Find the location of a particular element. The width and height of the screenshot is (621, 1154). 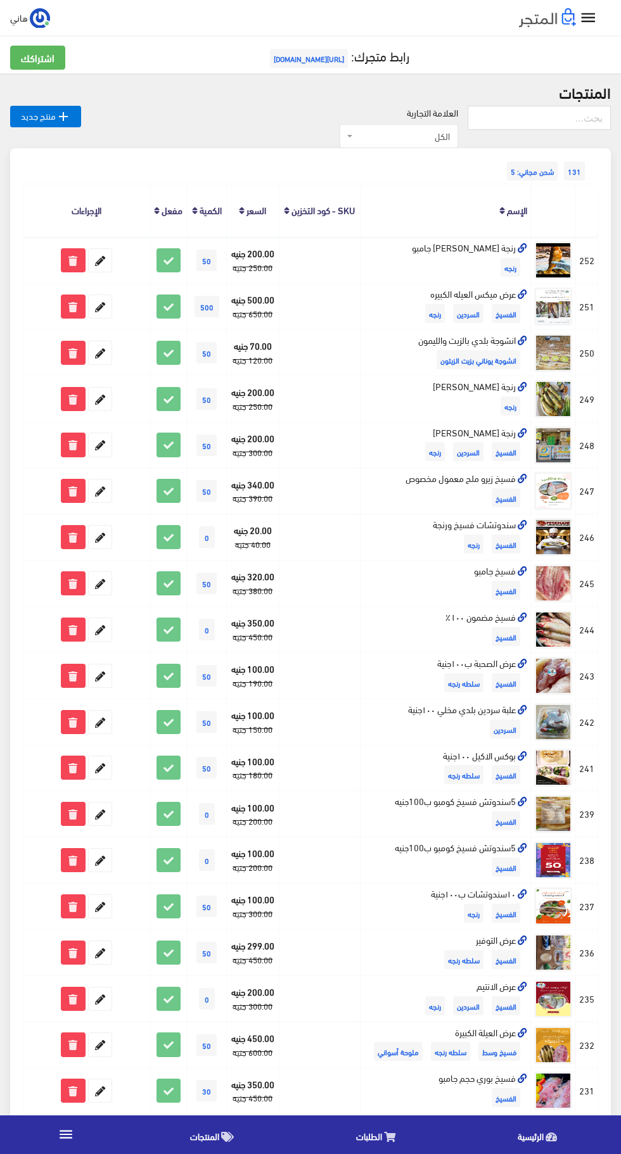

img: 10sndotshat-b100gny.png is located at coordinates (553, 906).